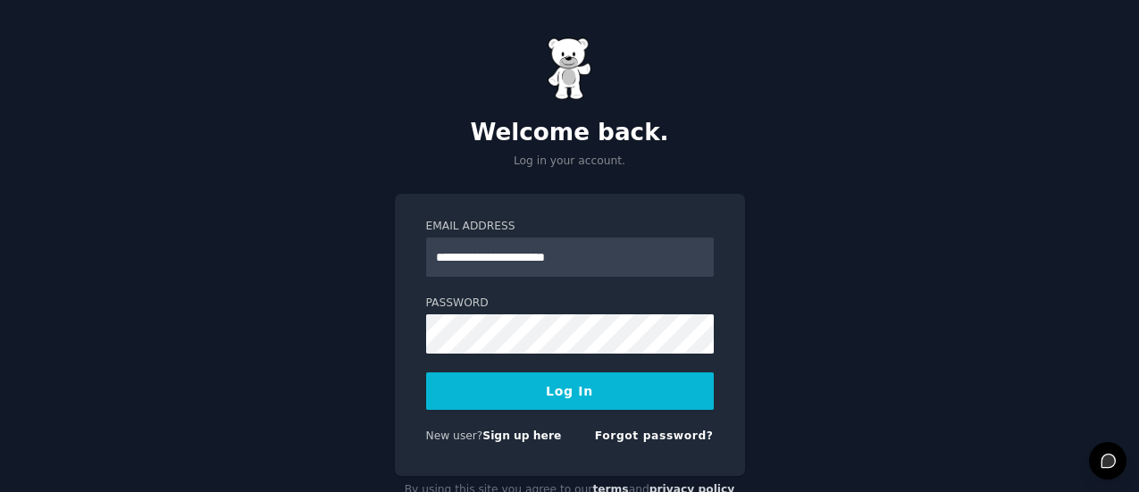 The image size is (1139, 492). Describe the element at coordinates (654, 436) in the screenshot. I see `a: Forgot password?` at that location.